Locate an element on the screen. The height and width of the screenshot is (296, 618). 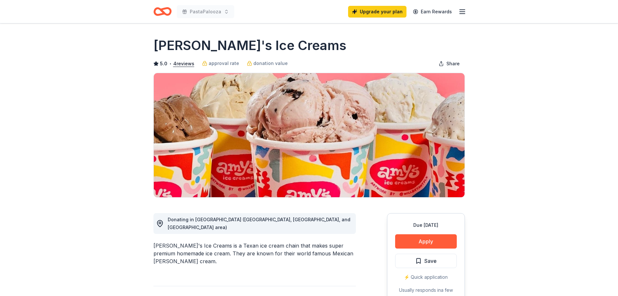
button: Apply is located at coordinates (426, 241).